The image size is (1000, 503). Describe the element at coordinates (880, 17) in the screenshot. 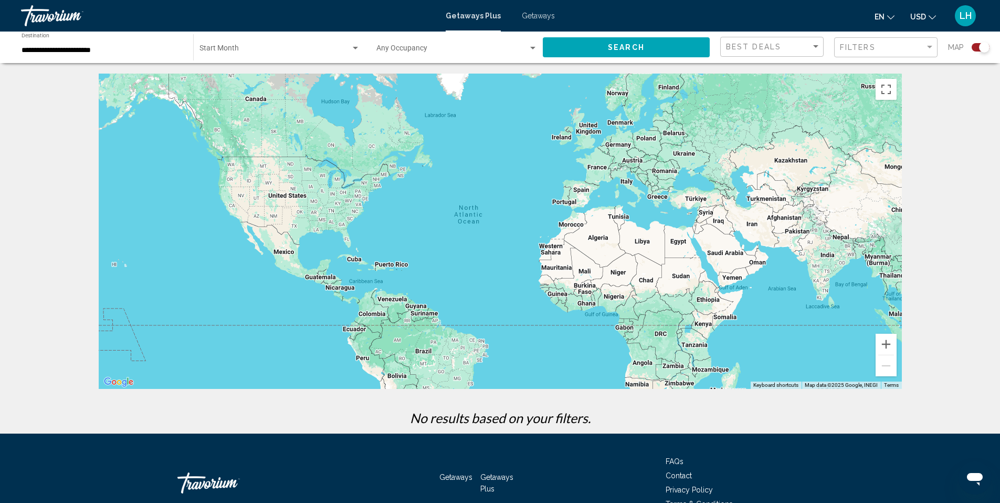

I see `span: en` at that location.